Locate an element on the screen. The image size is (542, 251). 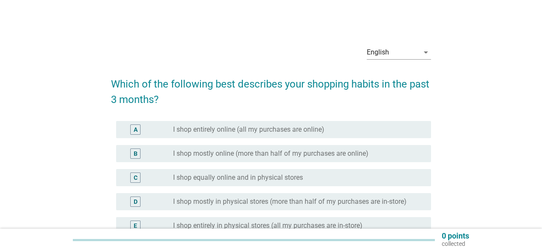
div: A is located at coordinates (135, 129).